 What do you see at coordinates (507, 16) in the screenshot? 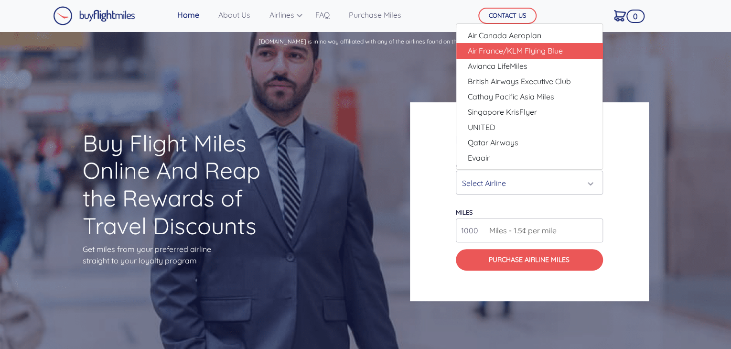
I see `button: CONTACT US` at bounding box center [507, 16].